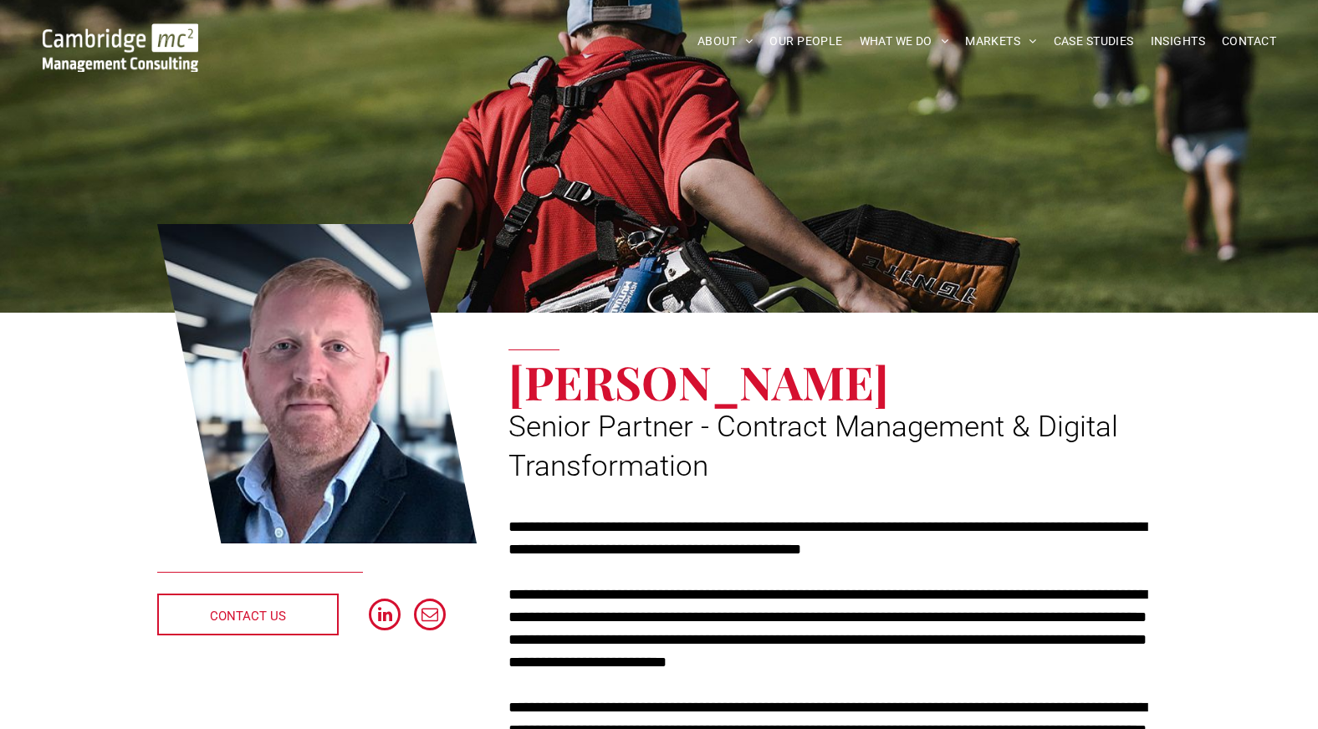 The width and height of the screenshot is (1318, 729). What do you see at coordinates (385, 616) in the screenshot?
I see `a: linkedin` at bounding box center [385, 616].